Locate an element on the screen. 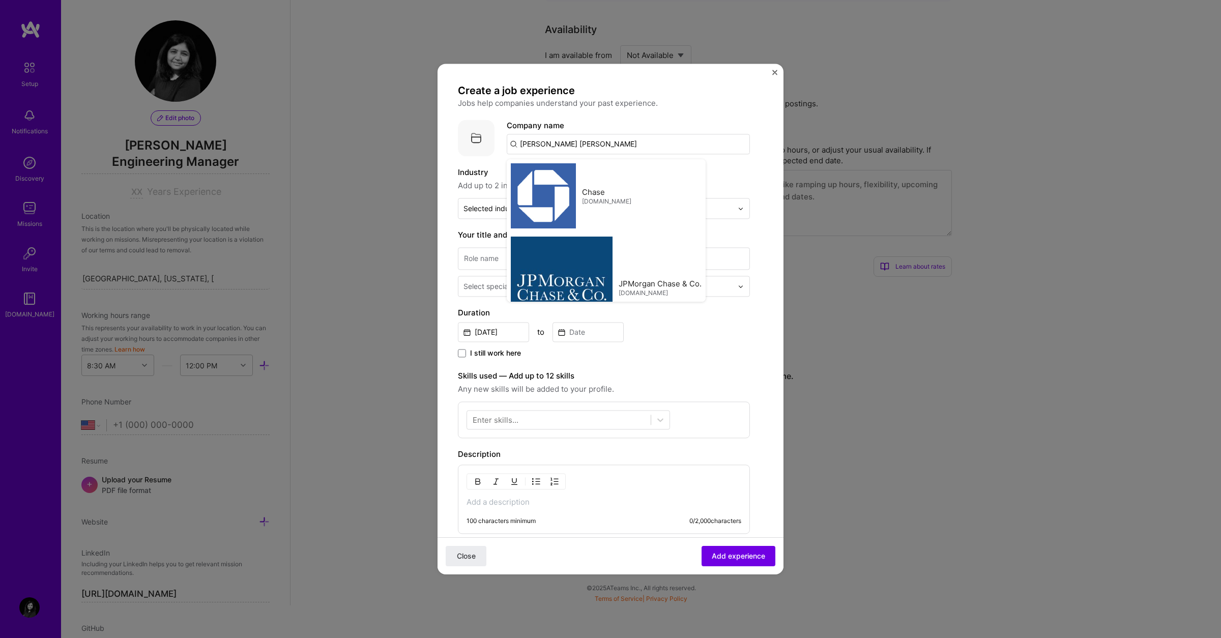 This screenshot has width=1221, height=638. img: OL is located at coordinates (554, 481).